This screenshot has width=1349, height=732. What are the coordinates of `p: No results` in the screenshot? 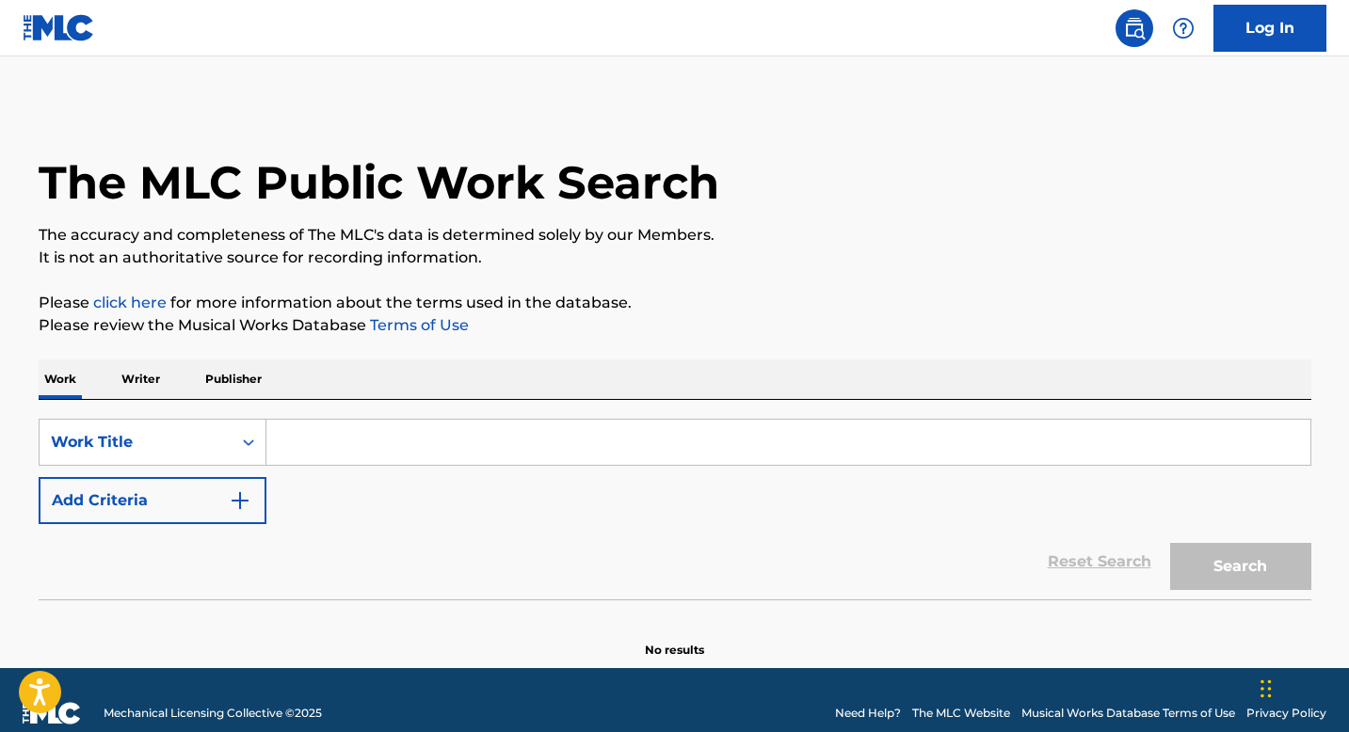 It's located at (674, 639).